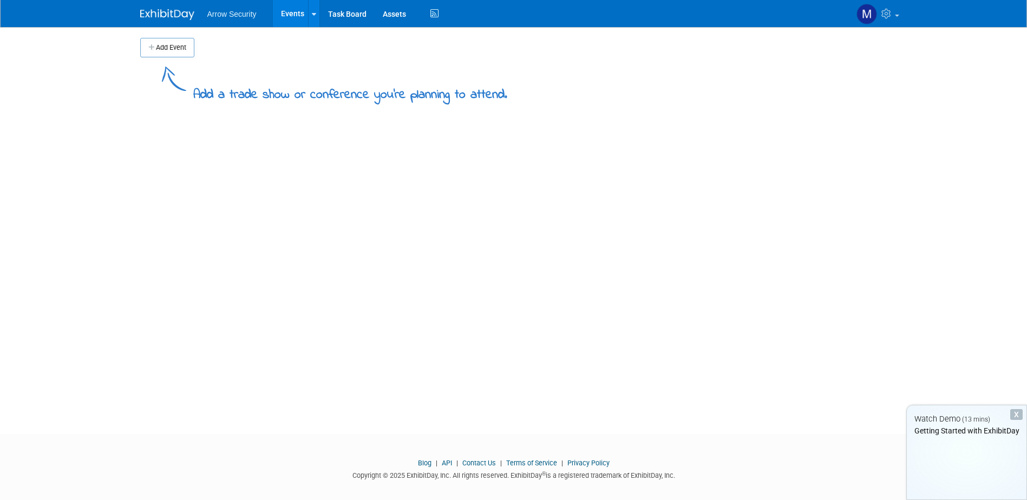  What do you see at coordinates (1016, 415) in the screenshot?
I see `div: Dismiss` at bounding box center [1016, 415].